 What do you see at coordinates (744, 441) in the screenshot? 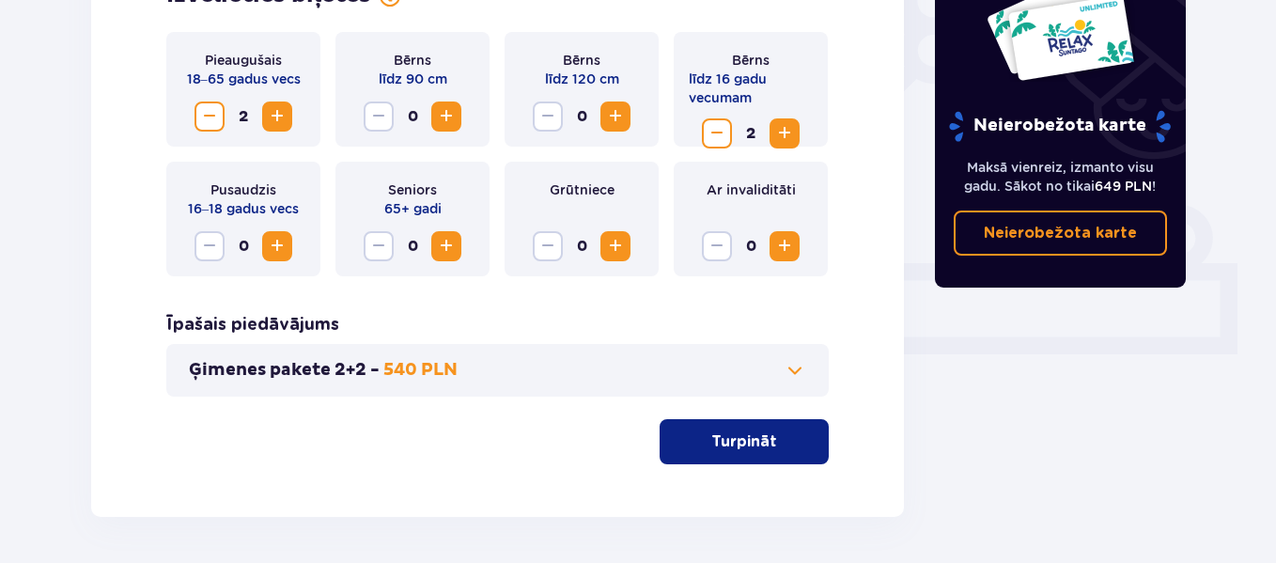
I see `button: Turpināt` at bounding box center [744, 441].